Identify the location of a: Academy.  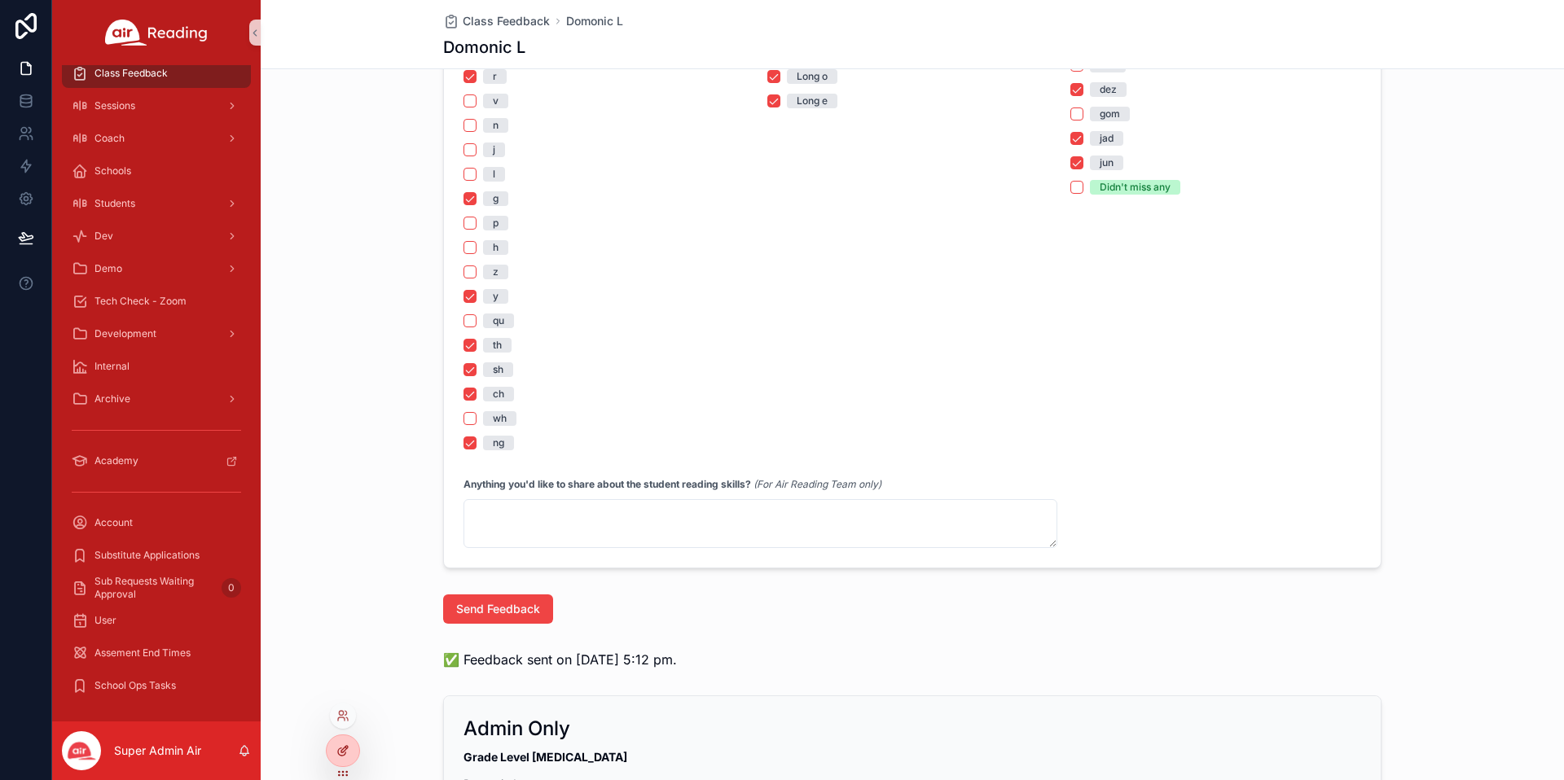
(156, 461).